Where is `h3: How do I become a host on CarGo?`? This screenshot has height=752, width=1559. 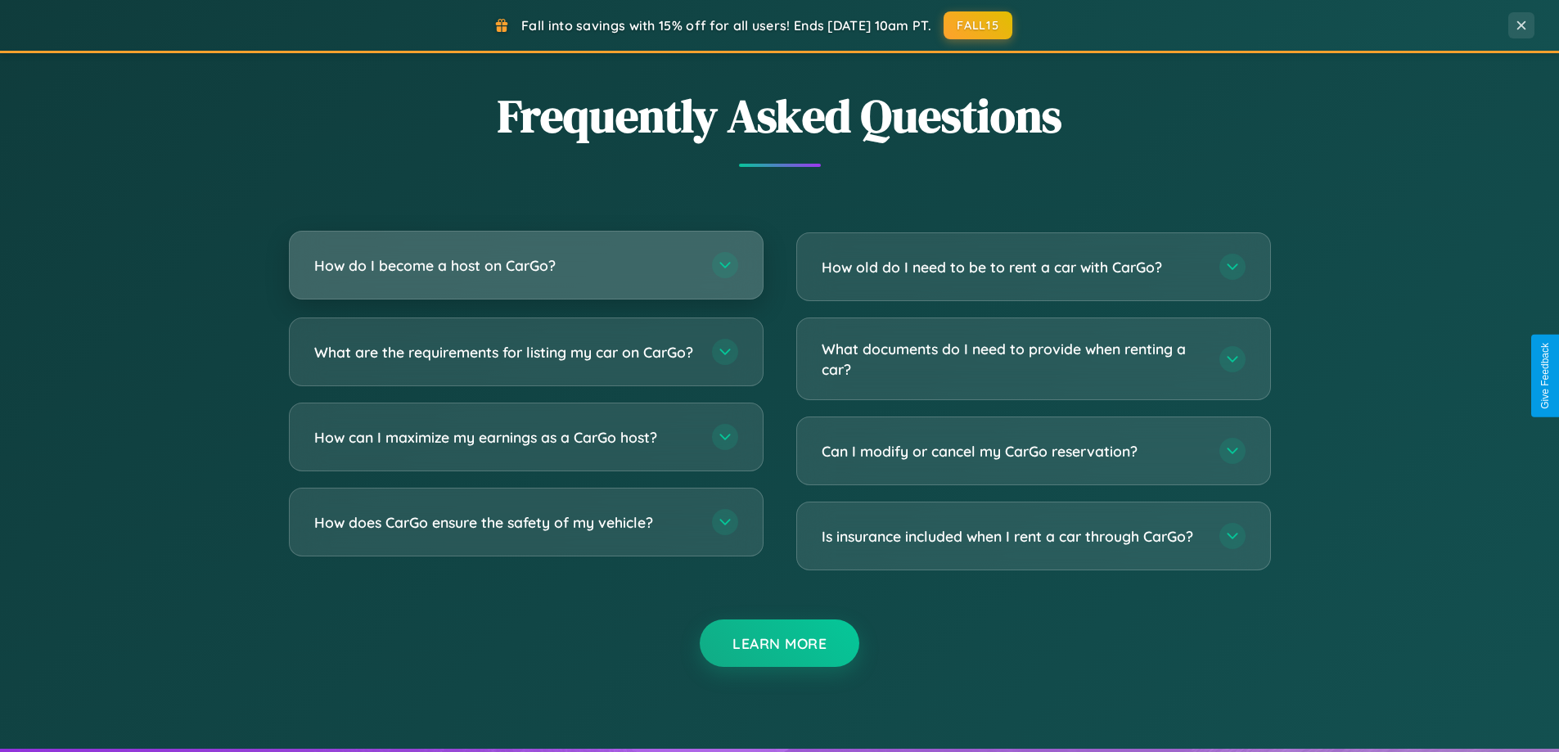 h3: How do I become a host on CarGo? is located at coordinates (505, 265).